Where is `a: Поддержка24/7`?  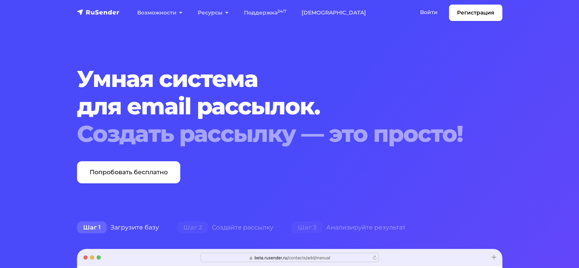 a: Поддержка24/7 is located at coordinates (265, 13).